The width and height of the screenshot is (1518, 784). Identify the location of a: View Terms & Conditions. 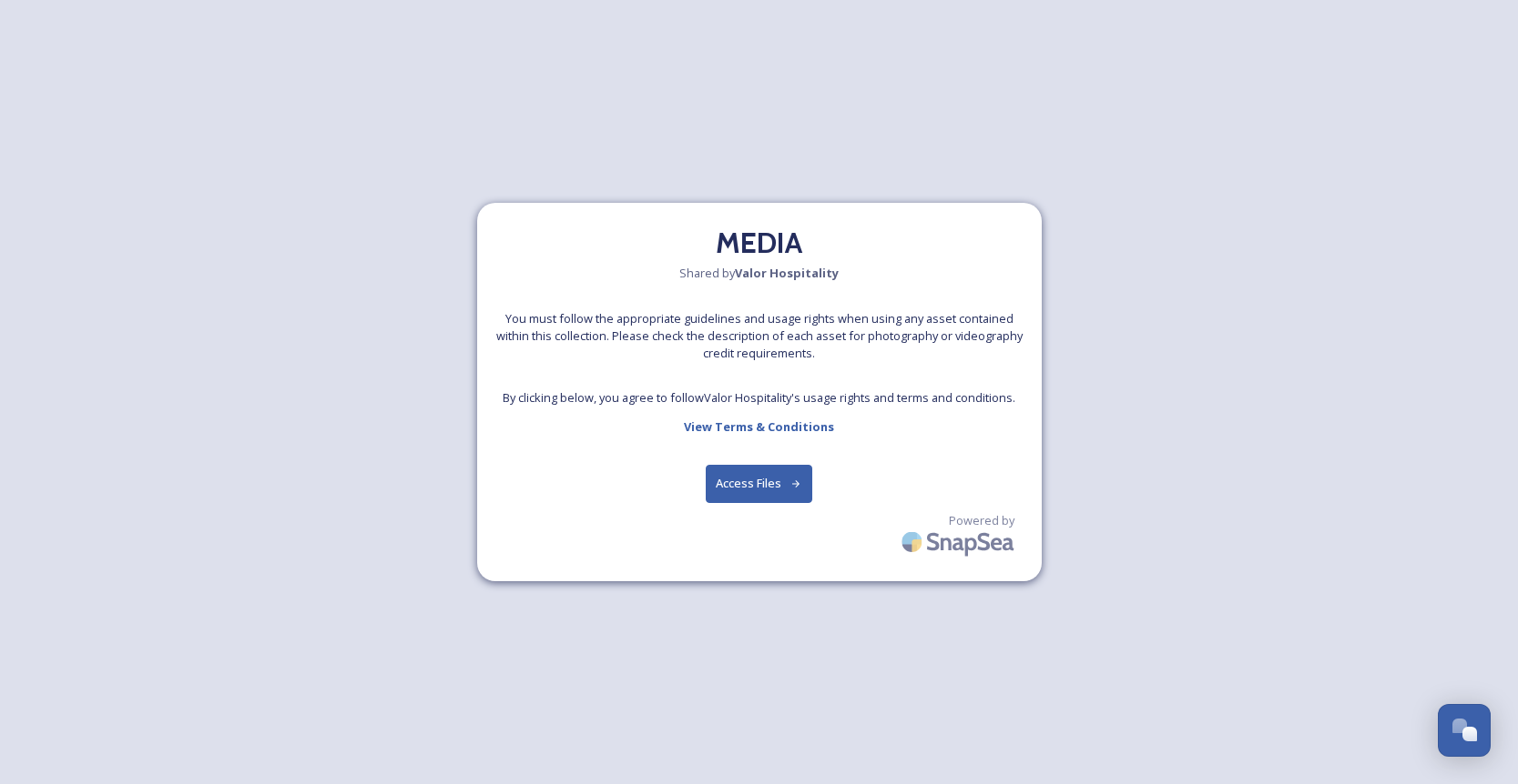
(758, 427).